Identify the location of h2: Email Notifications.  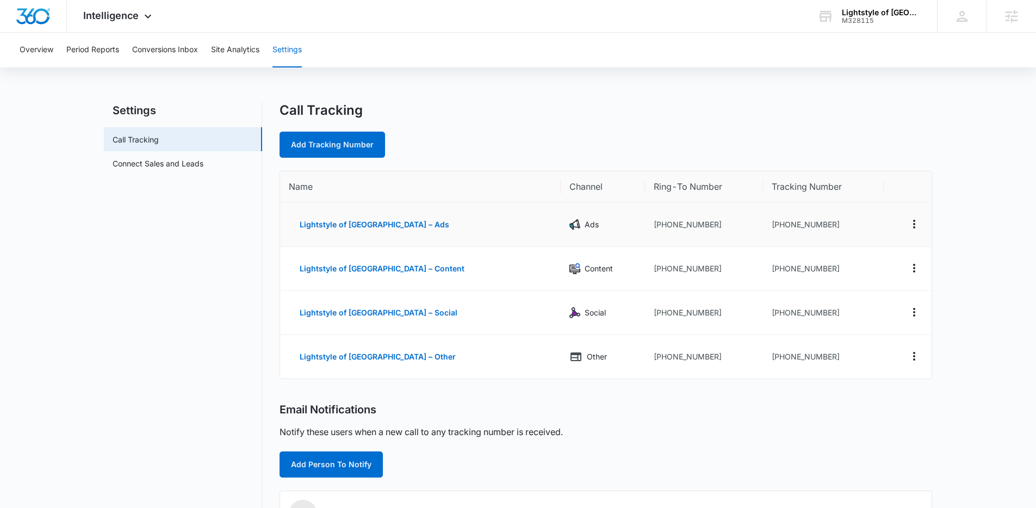
(328, 409).